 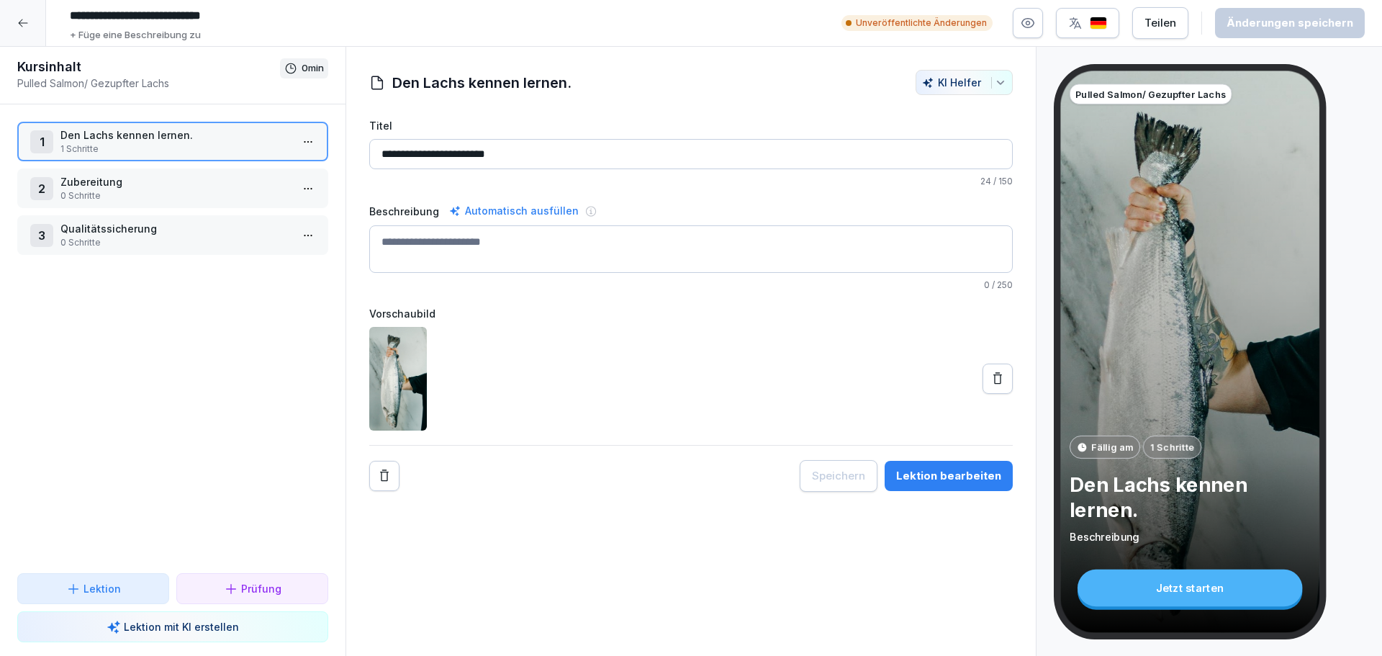 What do you see at coordinates (42, 235) in the screenshot?
I see `div: 3` at bounding box center [42, 235].